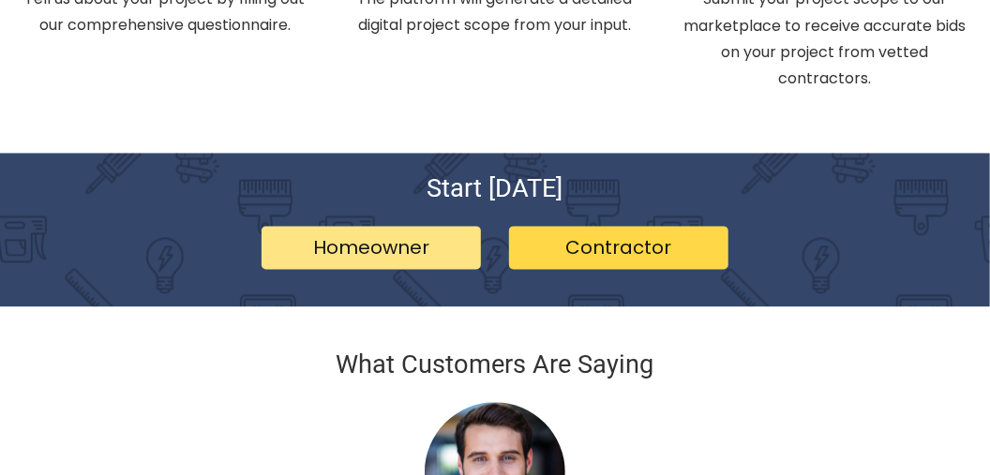 The height and width of the screenshot is (475, 990). I want to click on a: Contractor, so click(618, 248).